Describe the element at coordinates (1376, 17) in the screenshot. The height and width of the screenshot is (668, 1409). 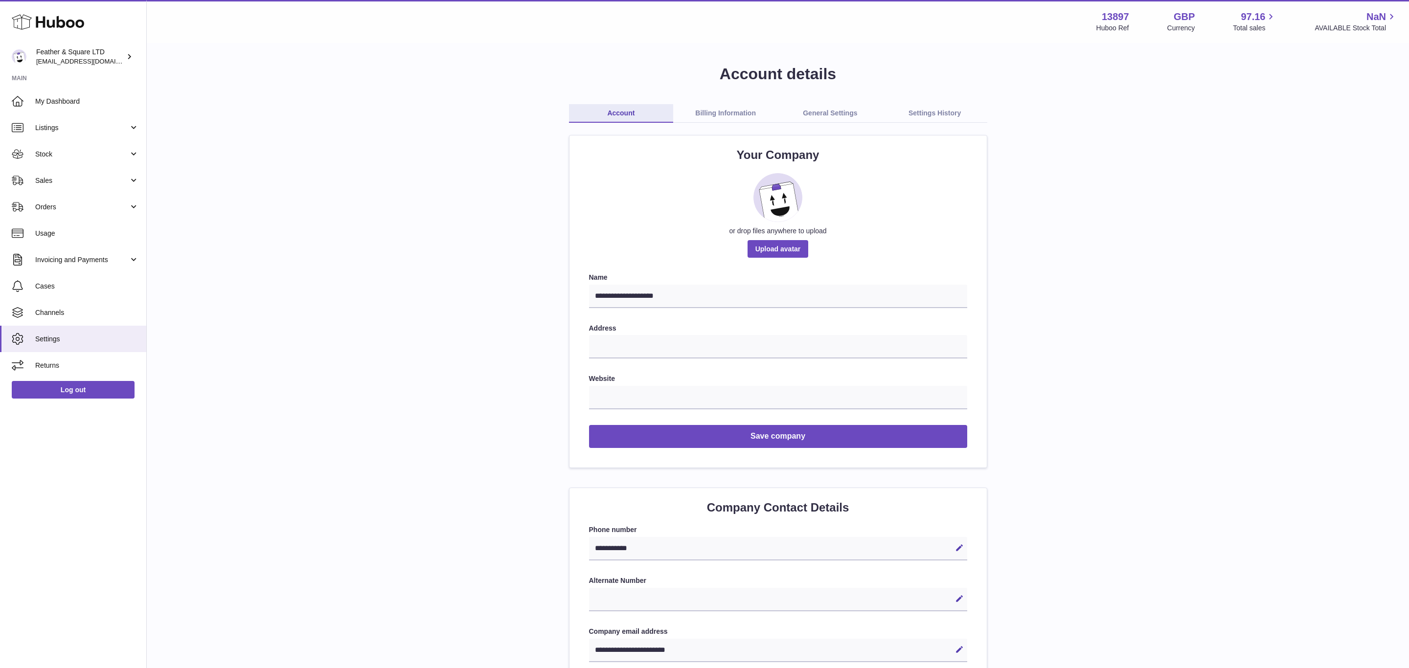
I see `span: NaN` at that location.